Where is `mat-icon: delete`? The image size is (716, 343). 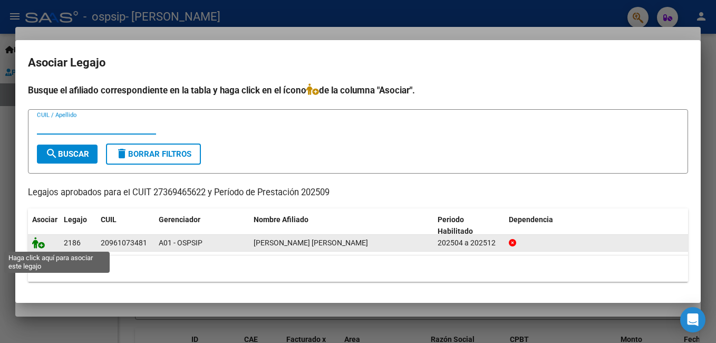 mat-icon: delete is located at coordinates (122, 153).